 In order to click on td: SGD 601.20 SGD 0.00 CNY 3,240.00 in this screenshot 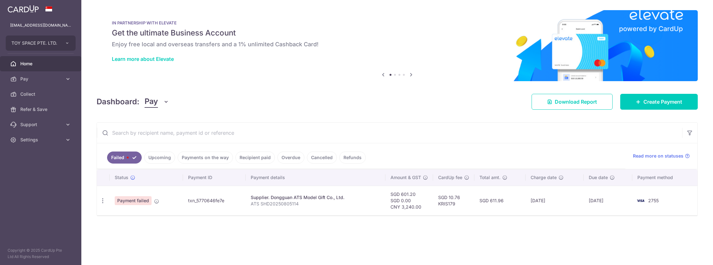, I will do `click(409, 201)`.